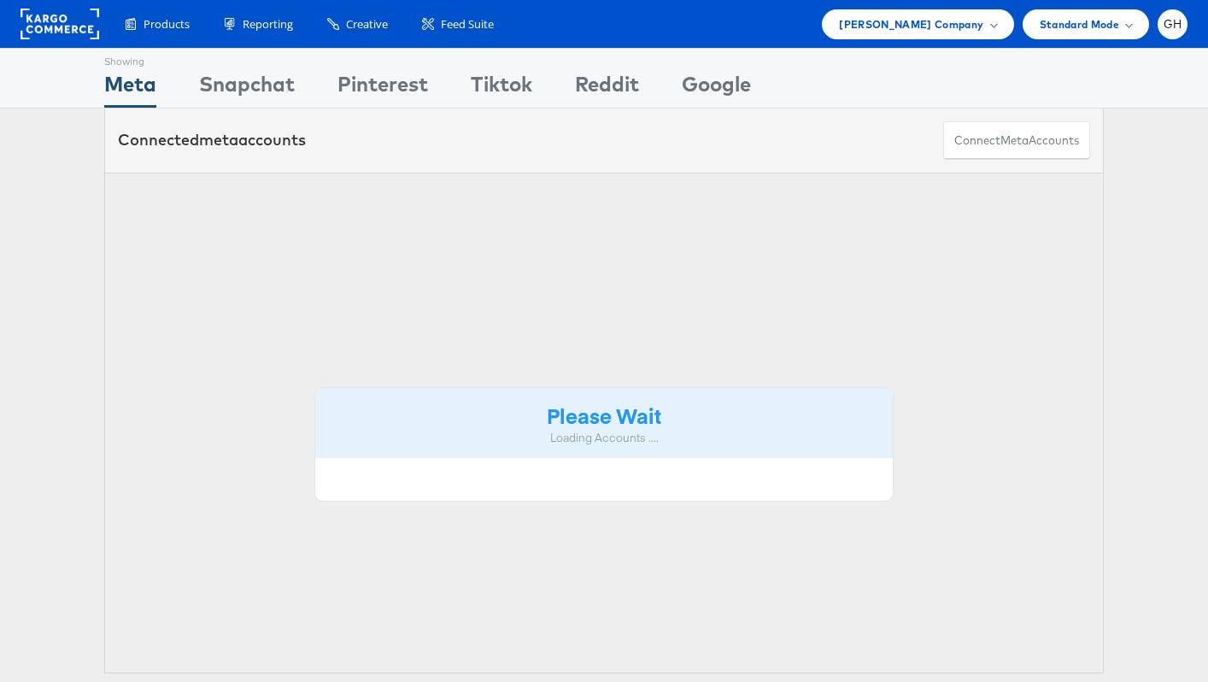 The image size is (1208, 682). Describe the element at coordinates (267, 24) in the screenshot. I see `span: Reporting` at that location.